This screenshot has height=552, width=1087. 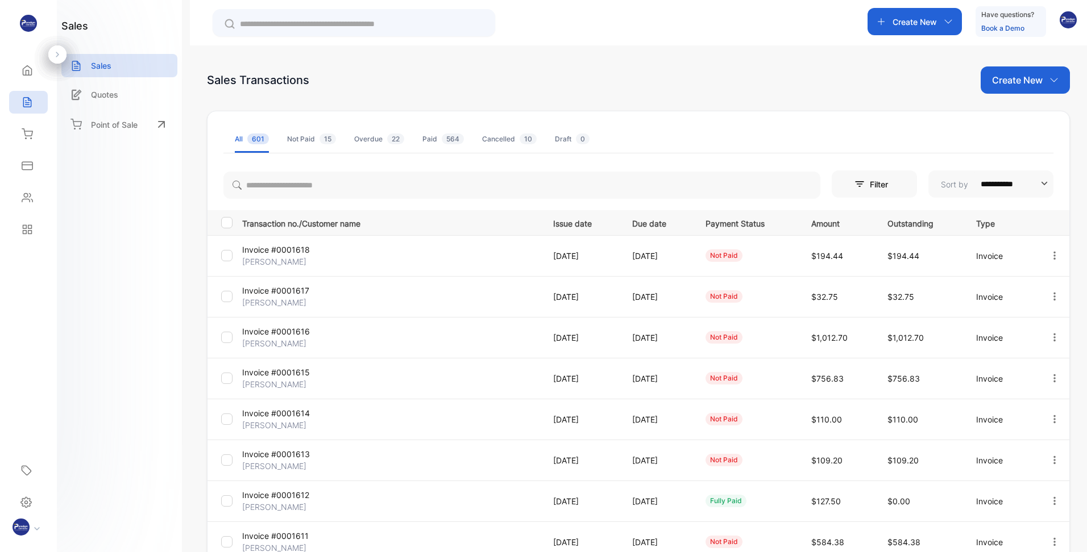 I want to click on a: Sales, so click(x=119, y=65).